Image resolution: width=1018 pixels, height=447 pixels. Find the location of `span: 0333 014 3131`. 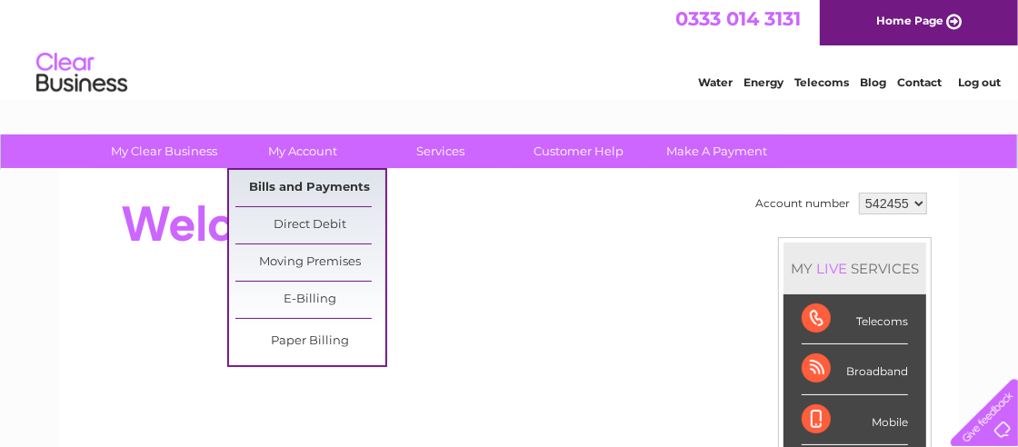

span: 0333 014 3131 is located at coordinates (738, 20).